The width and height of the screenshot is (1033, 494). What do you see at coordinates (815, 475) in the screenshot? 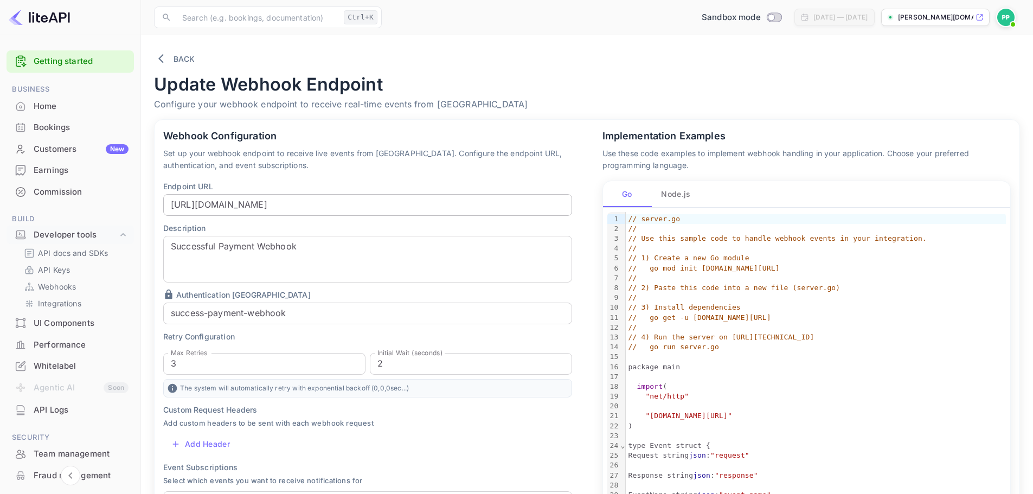
I see `div: Response string :` at bounding box center [815, 475].